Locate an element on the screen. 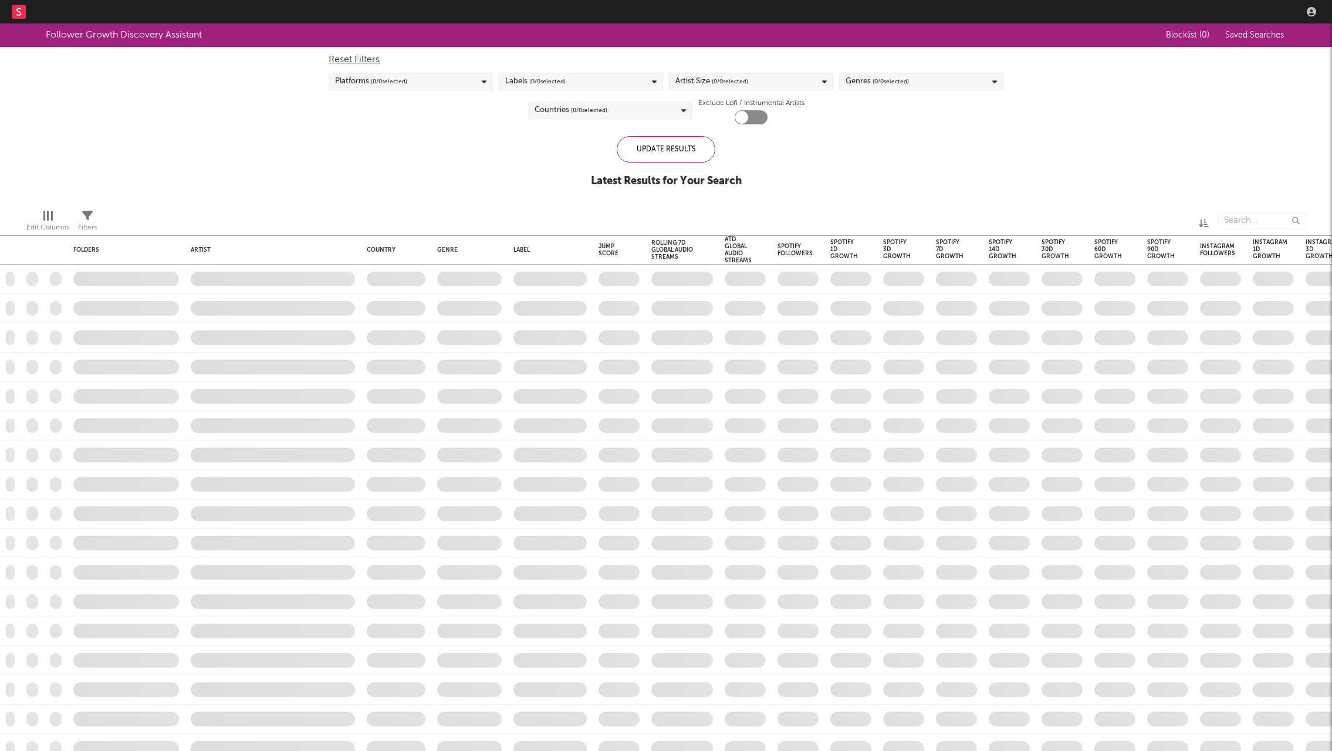 The height and width of the screenshot is (751, 1332). div: Spotify 14D Growth is located at coordinates (1002, 249).